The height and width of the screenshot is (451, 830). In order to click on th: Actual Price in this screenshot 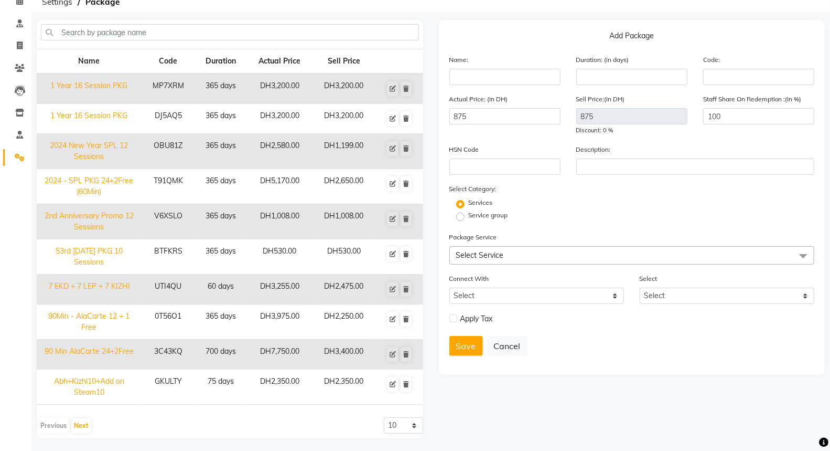, I will do `click(280, 61)`.